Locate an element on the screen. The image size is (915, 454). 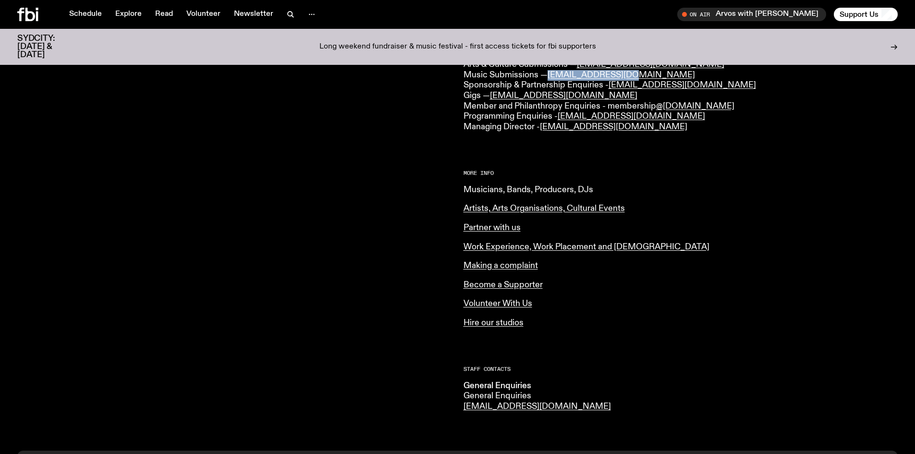
a: Volunteer With Us is located at coordinates (498, 304).